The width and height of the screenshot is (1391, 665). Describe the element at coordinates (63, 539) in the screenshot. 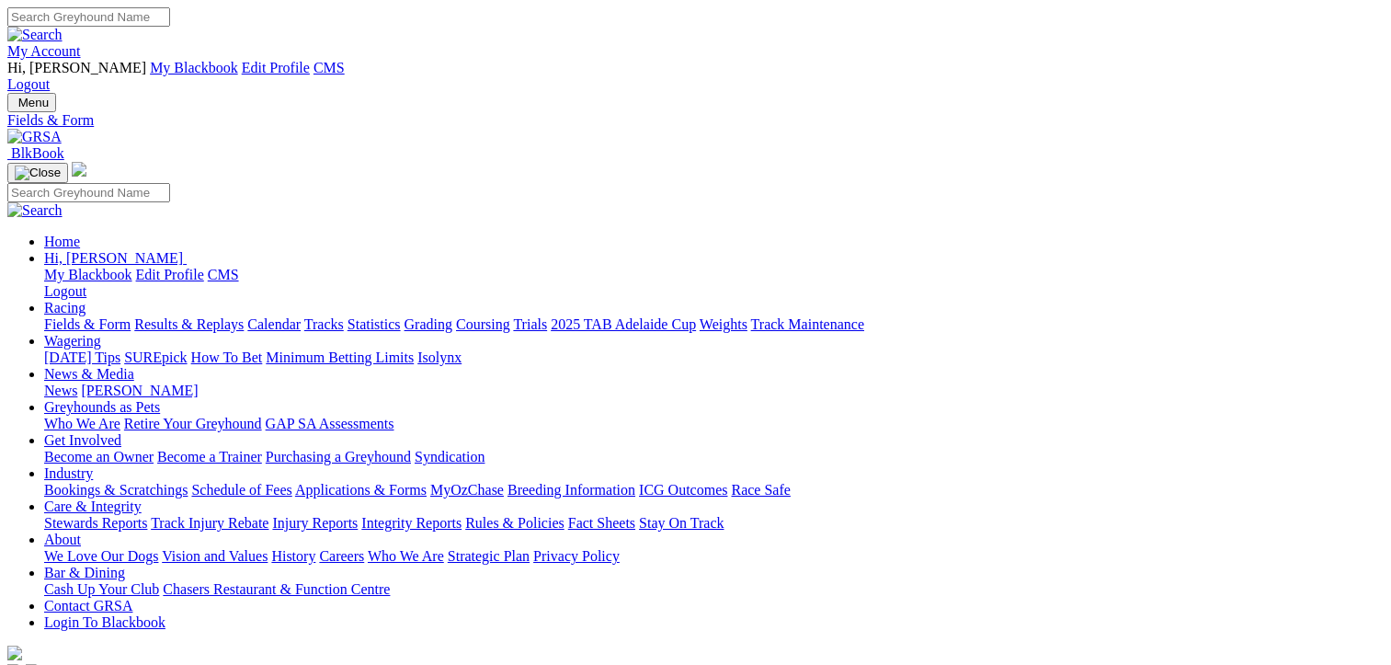

I see `a: About` at that location.